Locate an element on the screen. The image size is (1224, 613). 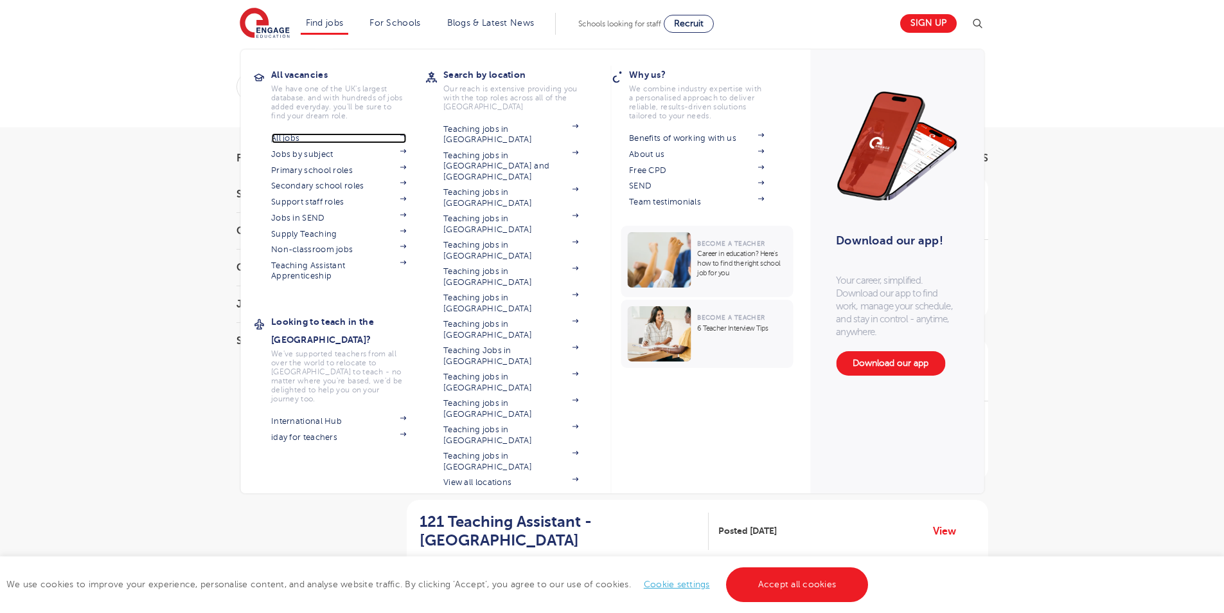
a: Jobs in SEND is located at coordinates (339, 218).